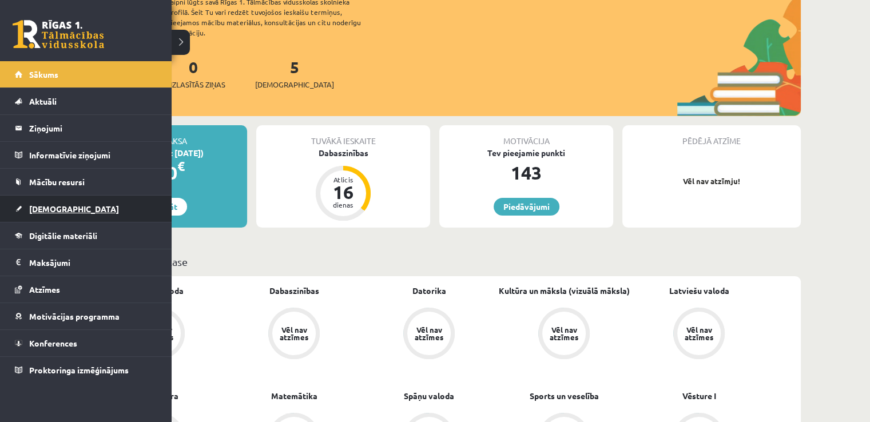 This screenshot has width=870, height=422. Describe the element at coordinates (429, 291) in the screenshot. I see `a: Datorika` at that location.